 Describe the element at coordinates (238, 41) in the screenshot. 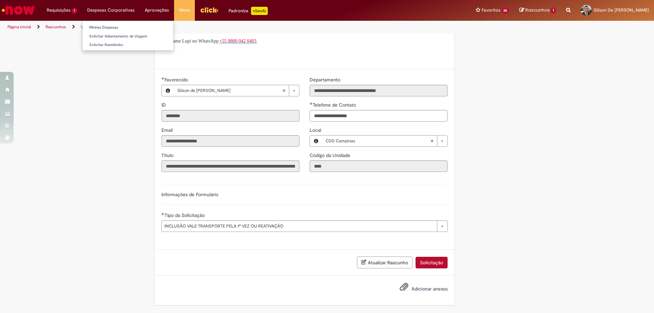

I see `a: +55 0800 042 0403` at that location.